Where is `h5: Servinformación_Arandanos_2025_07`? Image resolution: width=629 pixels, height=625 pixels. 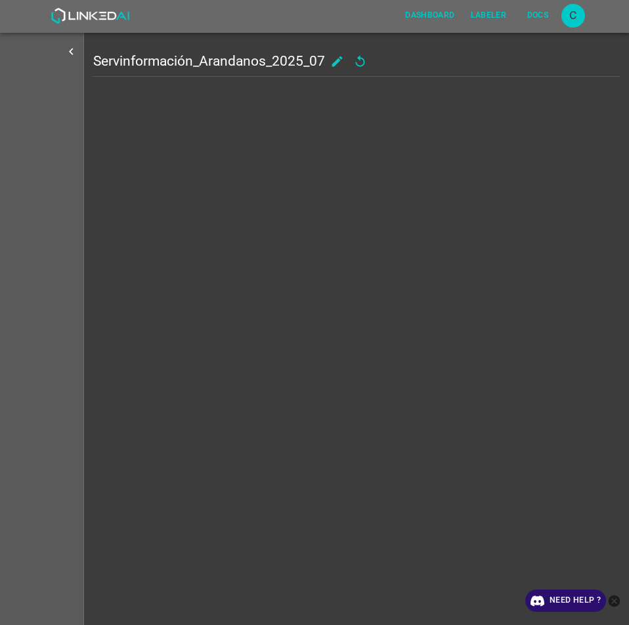 h5: Servinformación_Arandanos_2025_07 is located at coordinates (209, 61).